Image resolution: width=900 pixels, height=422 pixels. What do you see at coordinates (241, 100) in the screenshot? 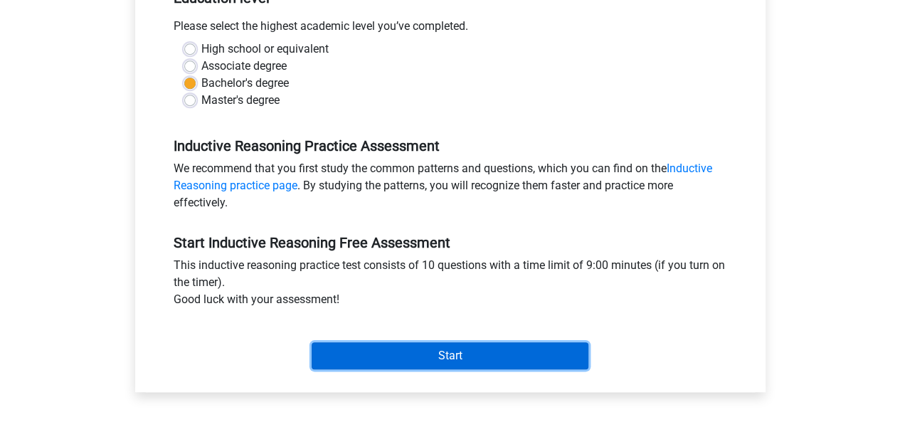
I see `label: Master's degree` at bounding box center [241, 100].